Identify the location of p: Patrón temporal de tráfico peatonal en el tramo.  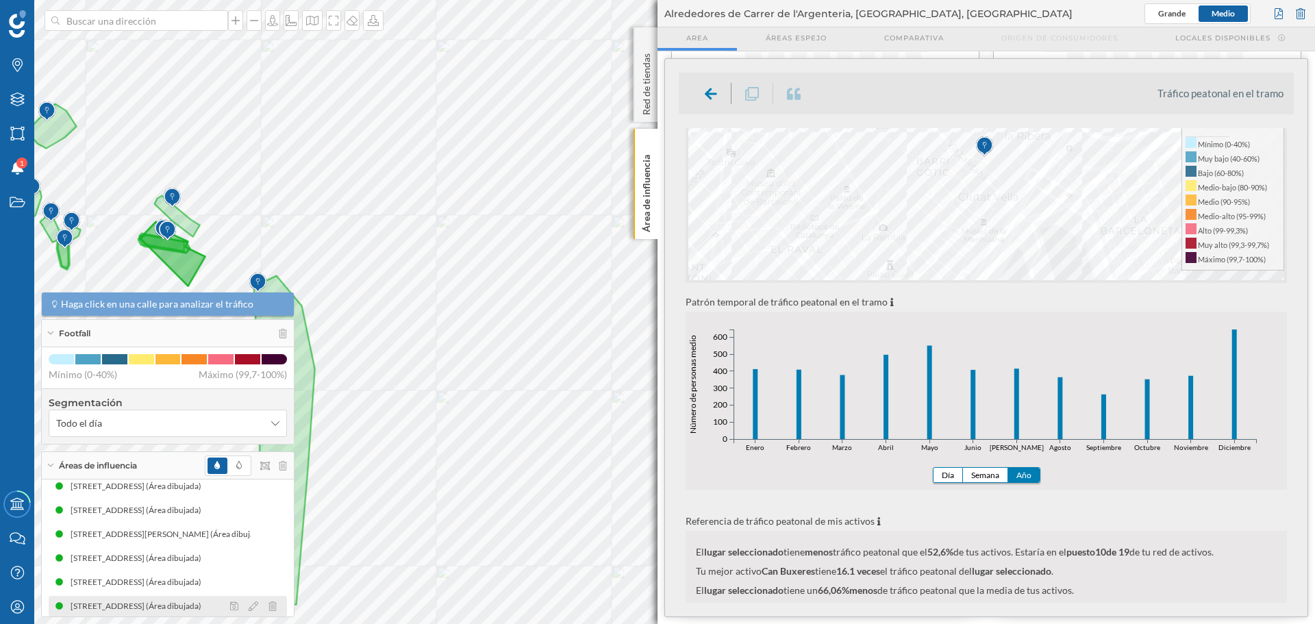
(986, 301).